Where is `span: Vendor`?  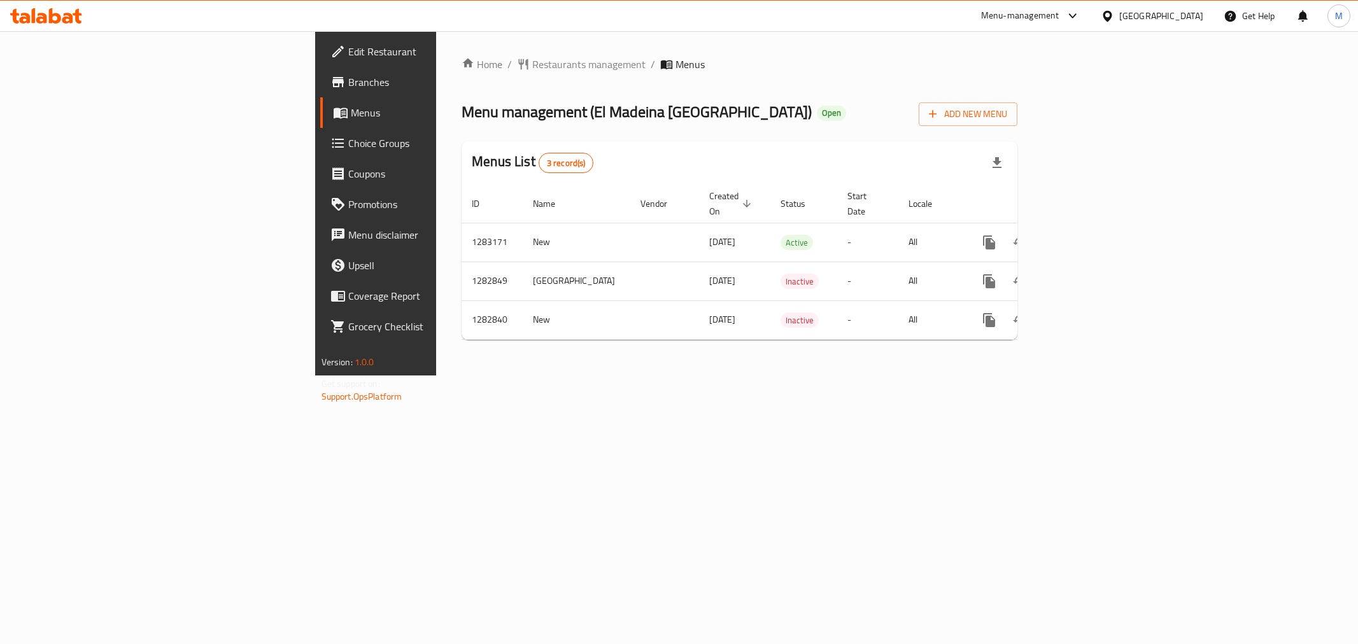 span: Vendor is located at coordinates (662, 204).